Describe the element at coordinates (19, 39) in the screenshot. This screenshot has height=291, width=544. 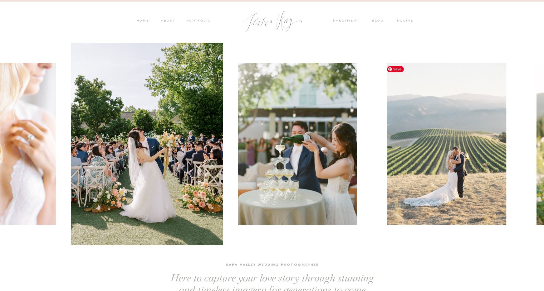
I see `img: tab_domain_overview_orange.svg` at that location.